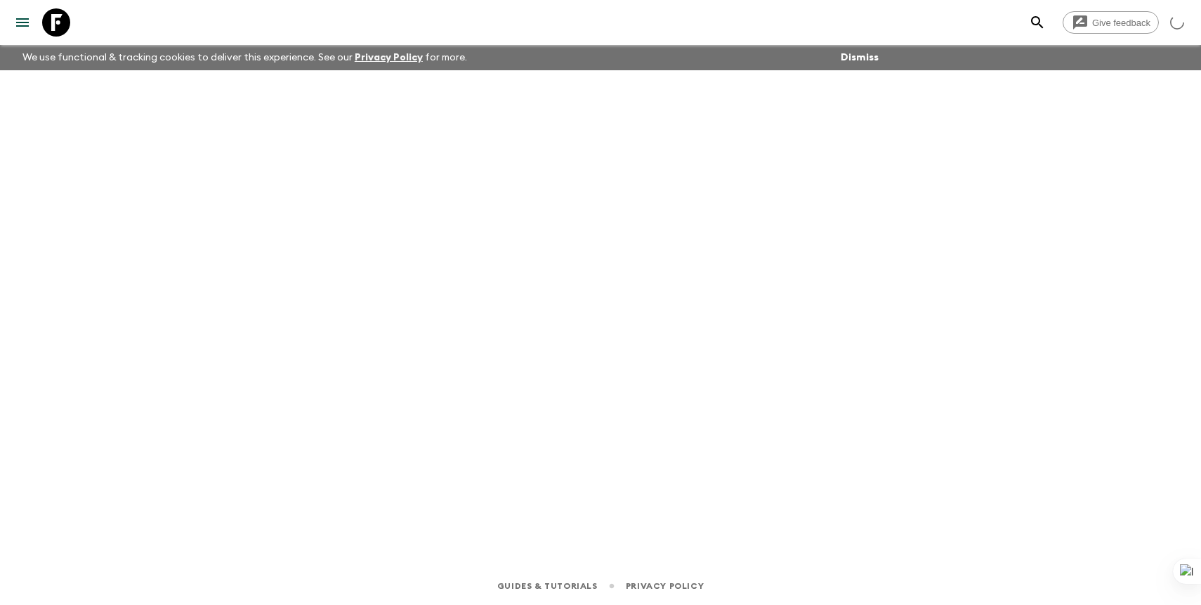  I want to click on a: Guides & Tutorials, so click(547, 586).